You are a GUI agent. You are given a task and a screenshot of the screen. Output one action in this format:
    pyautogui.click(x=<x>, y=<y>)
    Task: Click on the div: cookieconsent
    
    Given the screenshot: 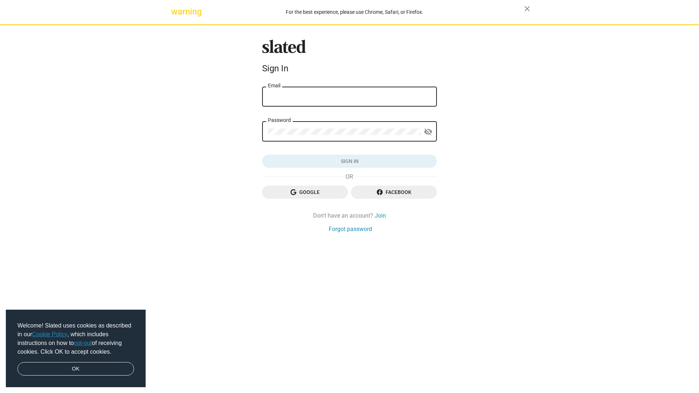 What is the action you would take?
    pyautogui.click(x=76, y=349)
    